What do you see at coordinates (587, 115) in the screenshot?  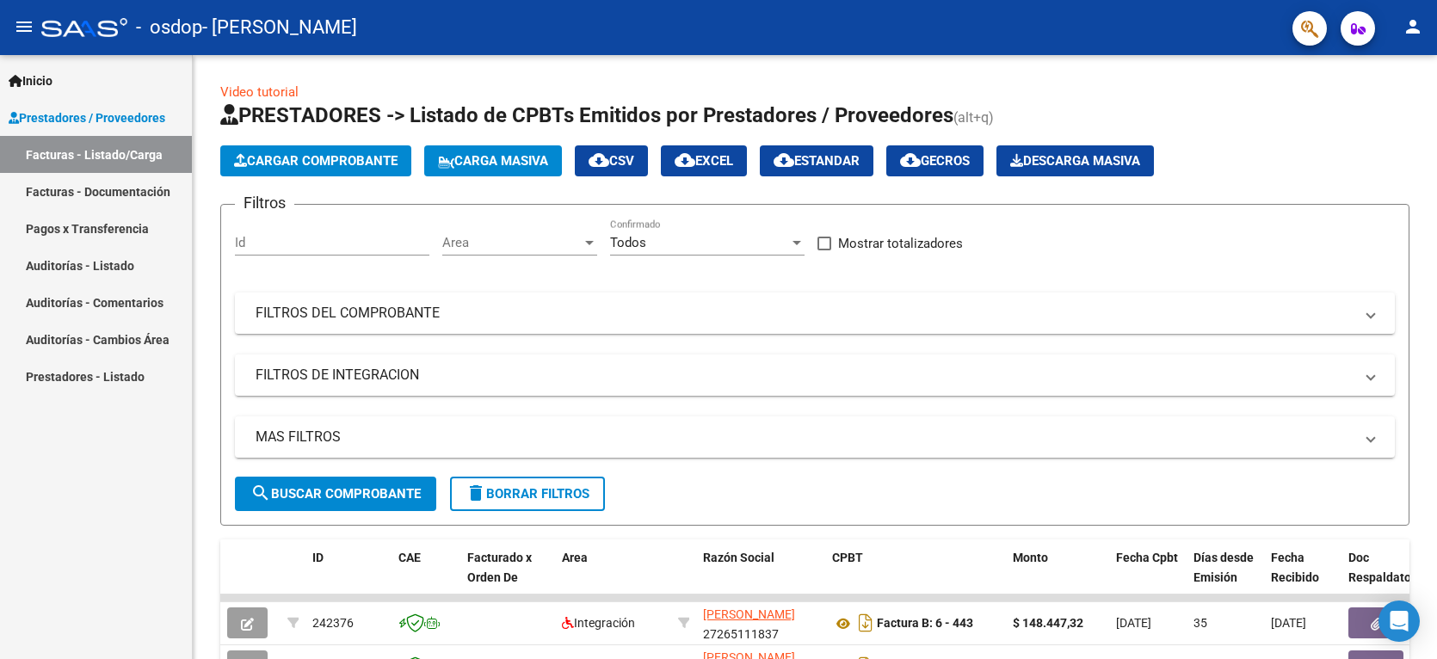 I see `span: PRESTADORES -> Listado de CPBTs Emitidos por Prestadores / Proveedores` at bounding box center [587, 115].